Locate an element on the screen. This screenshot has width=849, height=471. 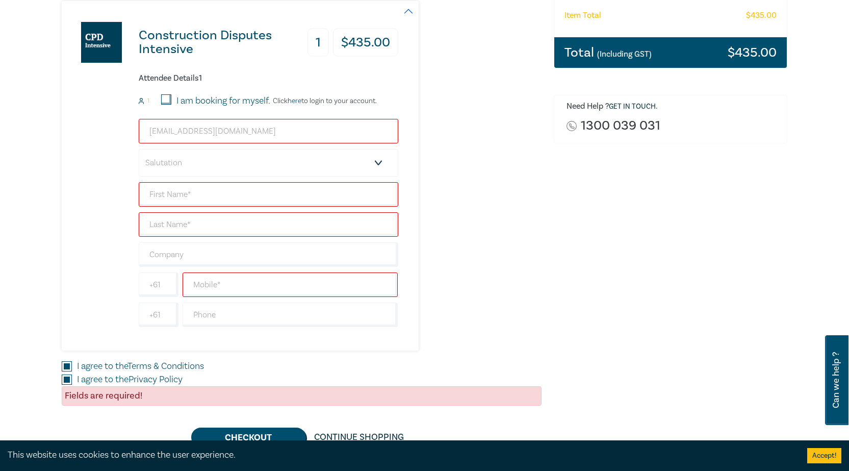
input: First Name* is located at coordinates (268, 194).